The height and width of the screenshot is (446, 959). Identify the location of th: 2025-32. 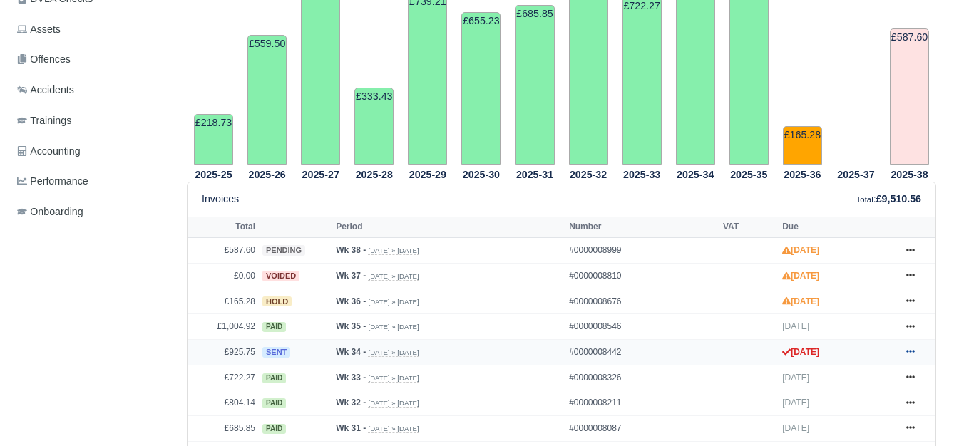
(588, 174).